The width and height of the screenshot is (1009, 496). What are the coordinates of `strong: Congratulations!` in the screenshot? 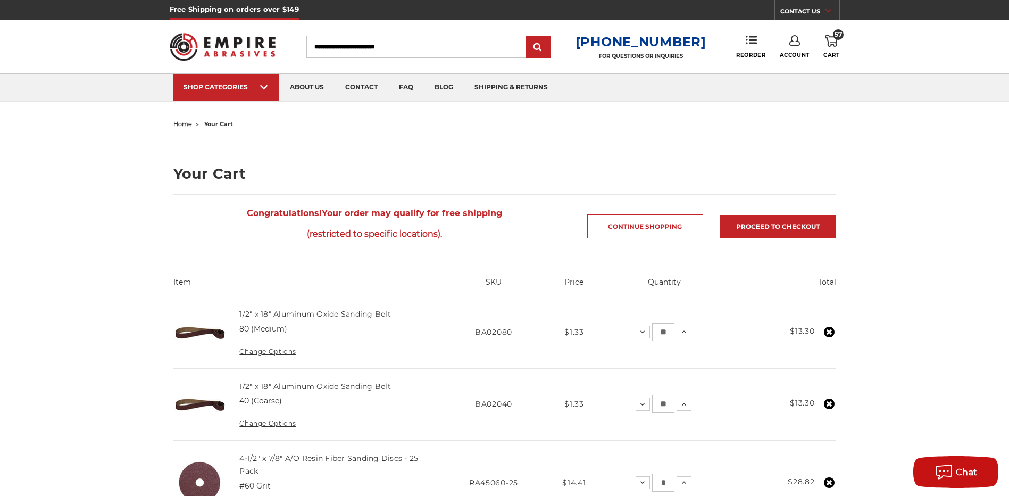 It's located at (284, 213).